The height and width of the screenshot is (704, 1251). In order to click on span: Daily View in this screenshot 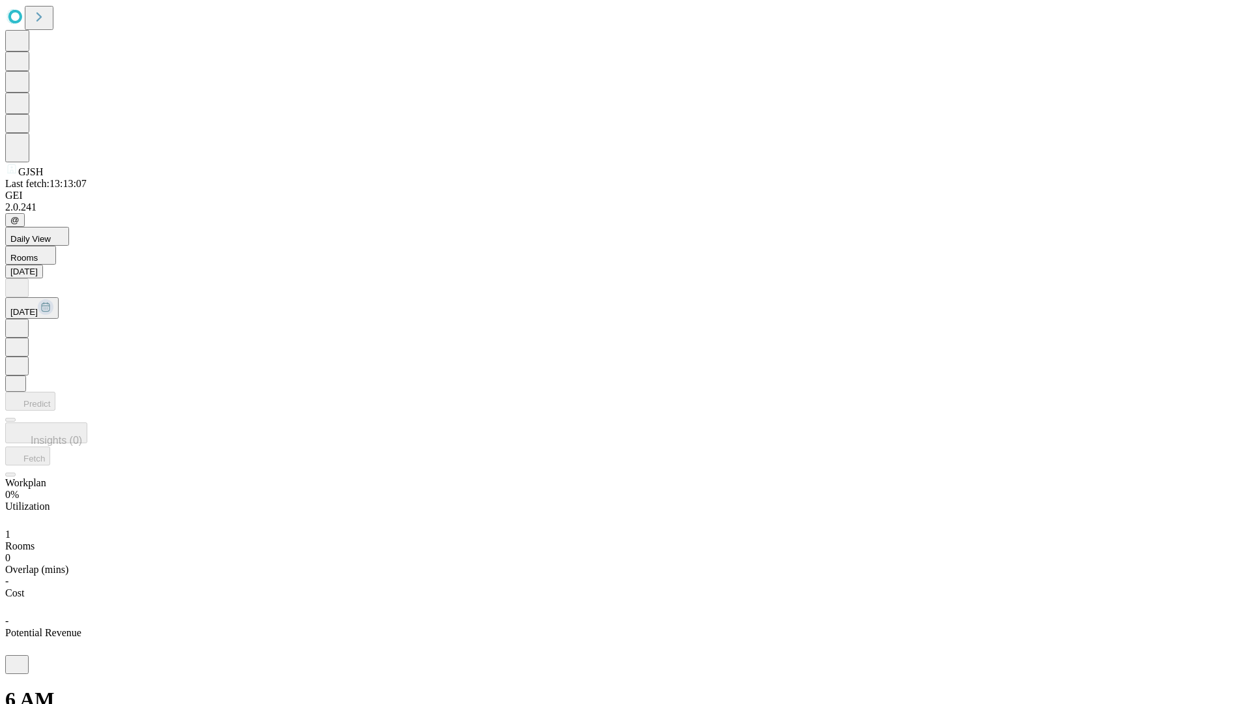, I will do `click(31, 239)`.